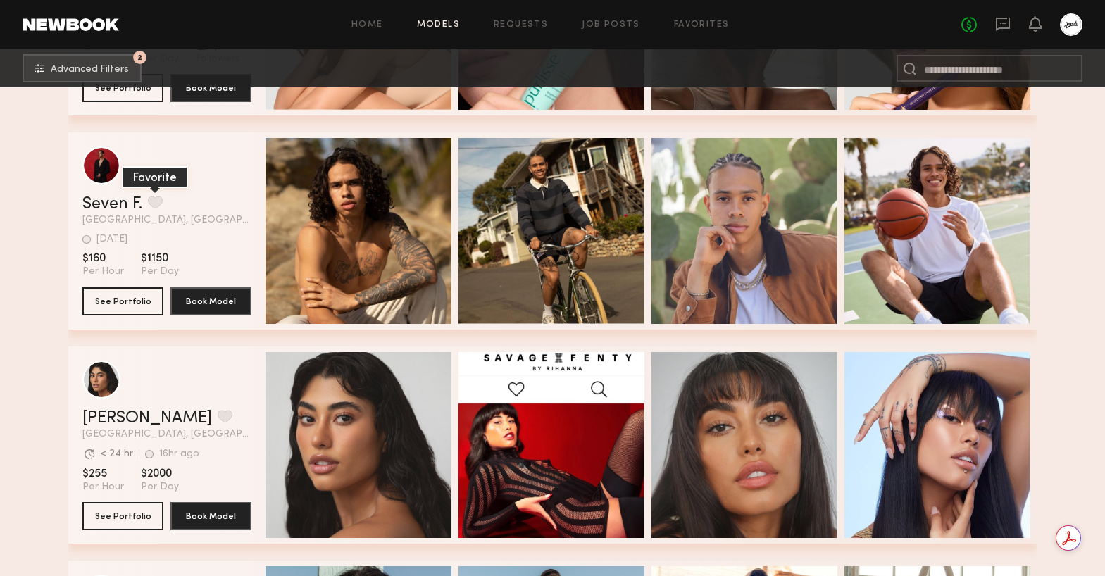 Image resolution: width=1105 pixels, height=576 pixels. Describe the element at coordinates (103, 259) in the screenshot. I see `span: $160` at that location.